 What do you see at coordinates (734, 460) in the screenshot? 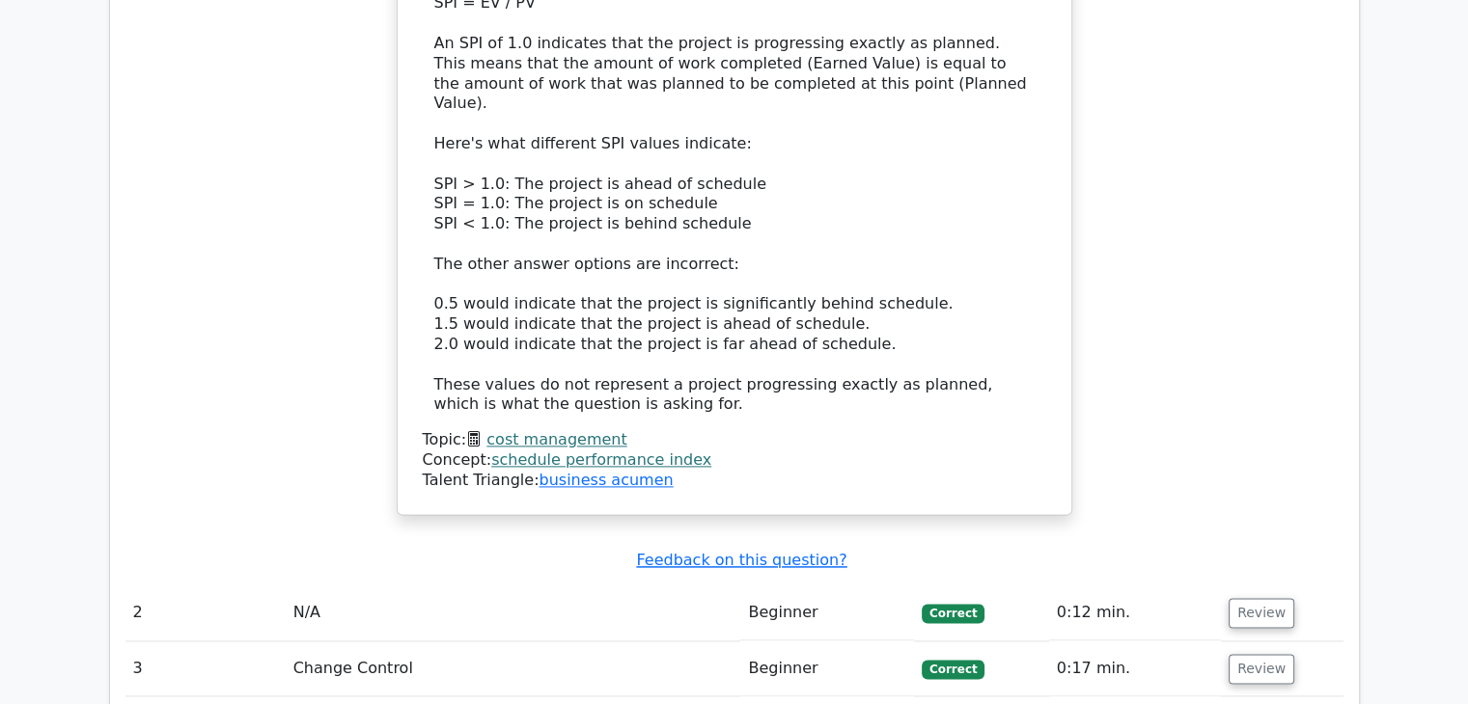
I see `div: Talent Triangle:` at bounding box center [734, 460].